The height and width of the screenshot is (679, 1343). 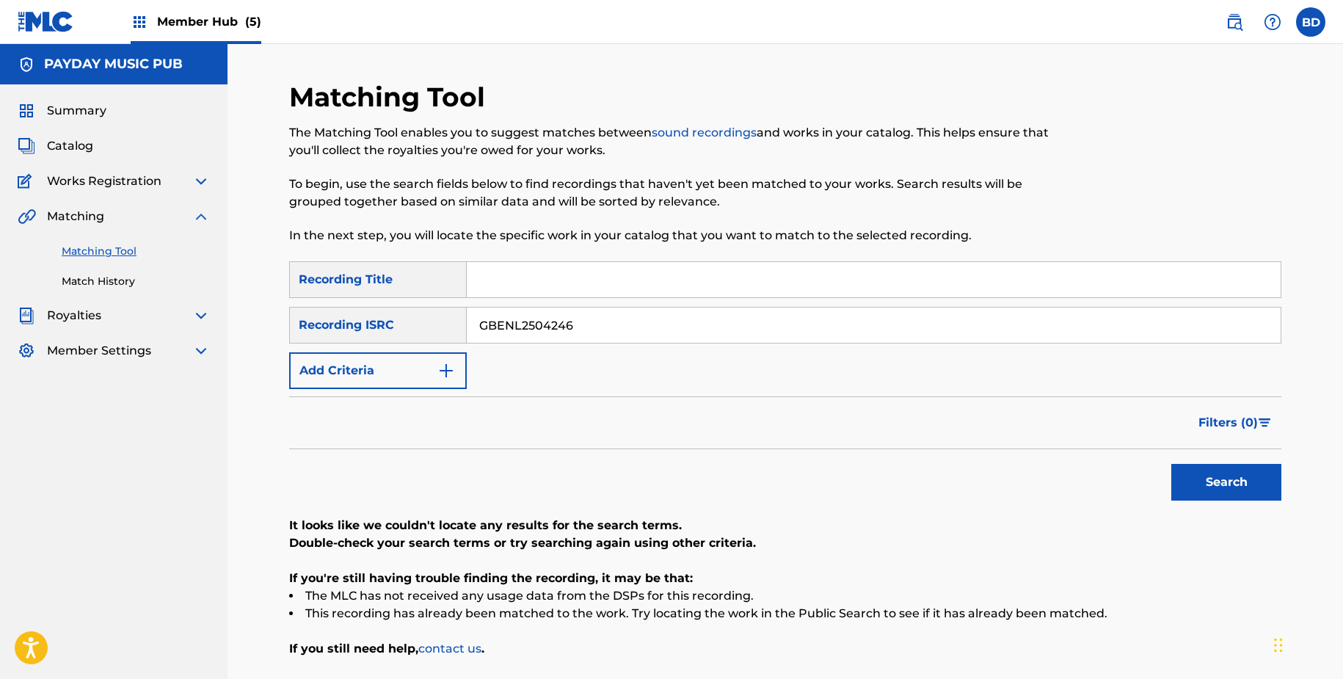 What do you see at coordinates (785, 596) in the screenshot?
I see `li: The MLC has not received any usage data from the DSPs for this recording.` at bounding box center [785, 596].